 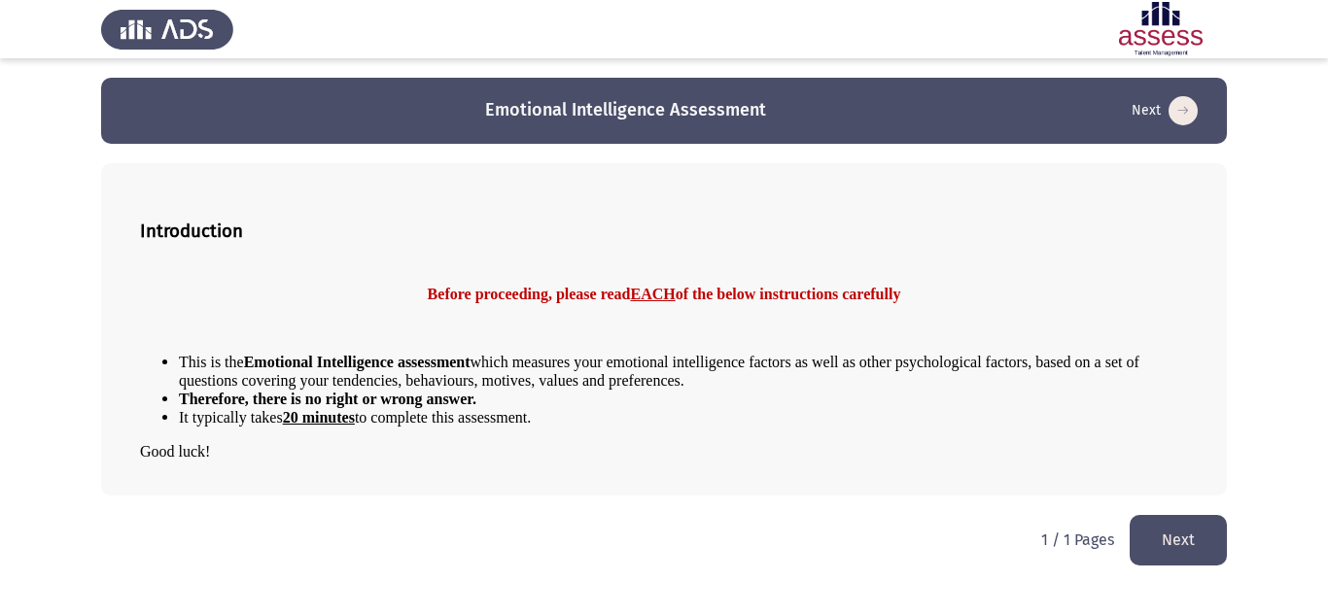 What do you see at coordinates (1077, 540) in the screenshot?
I see `p: 1 / 1 Pages` at bounding box center [1077, 540].